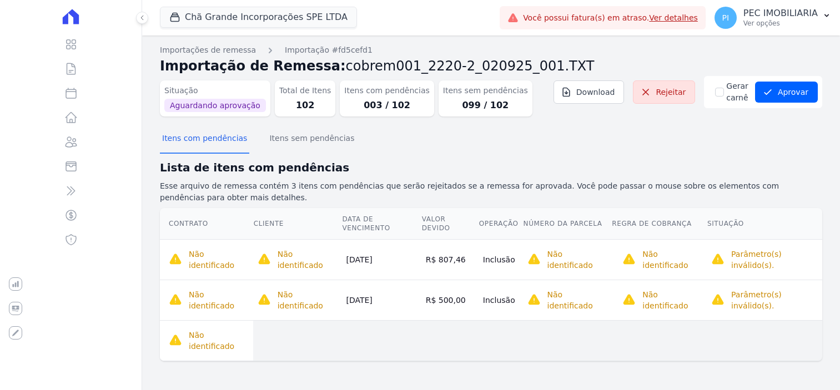 The width and height of the screenshot is (840, 390). I want to click on dd: 099 / 102, so click(485, 105).